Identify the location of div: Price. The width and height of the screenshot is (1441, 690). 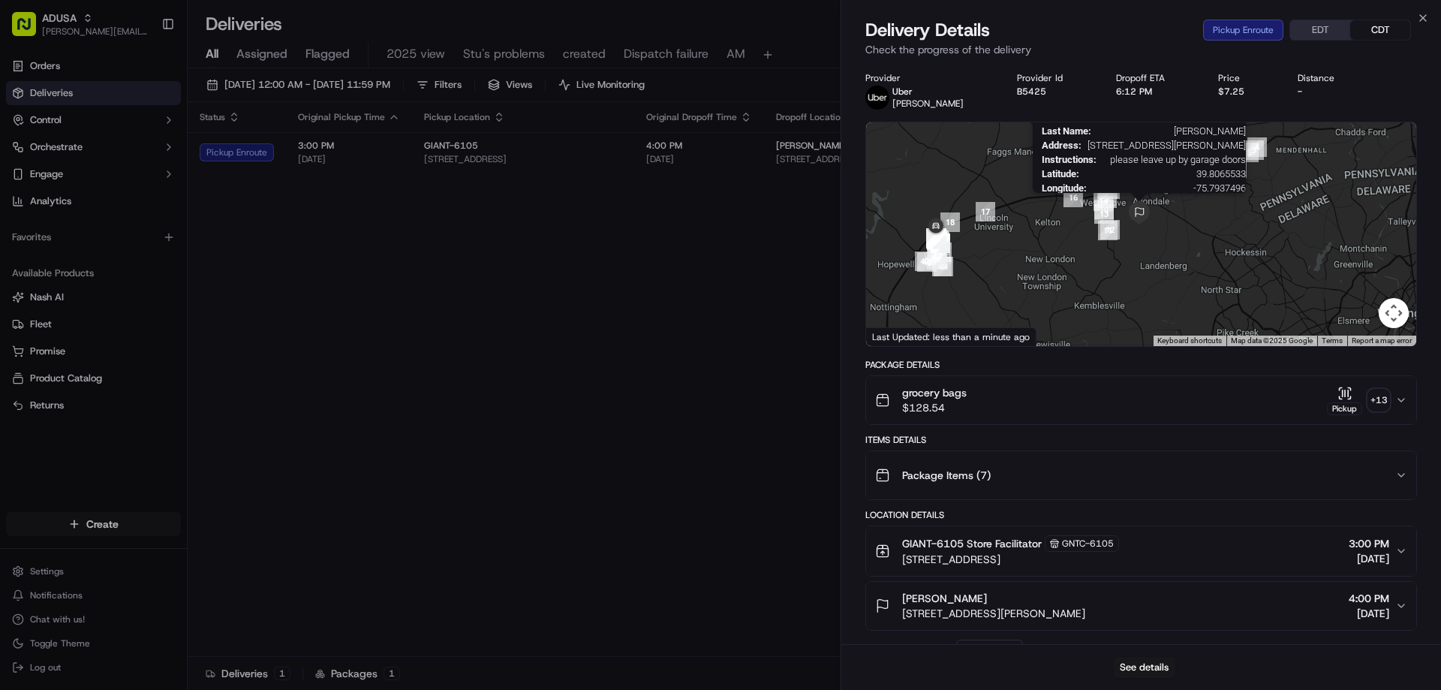
(1246, 78).